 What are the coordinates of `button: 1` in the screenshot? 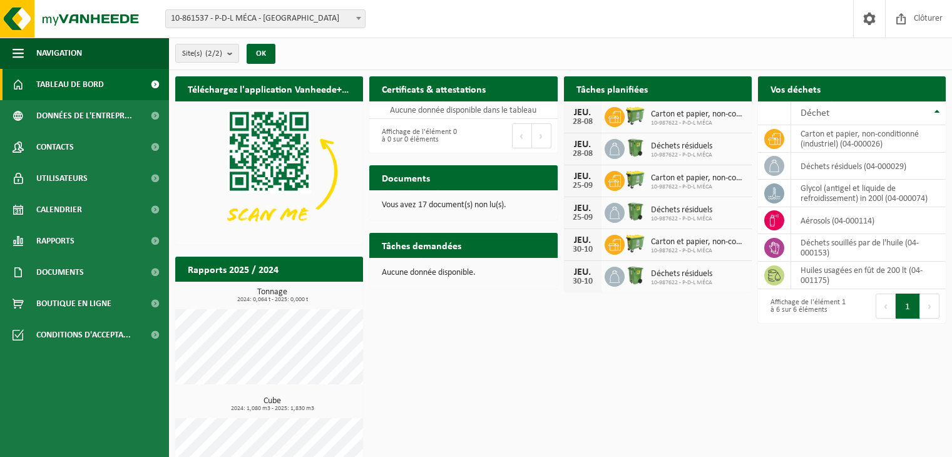 It's located at (907, 306).